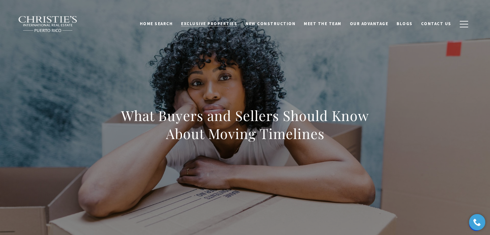 The width and height of the screenshot is (490, 235). I want to click on span: Blogs, so click(405, 24).